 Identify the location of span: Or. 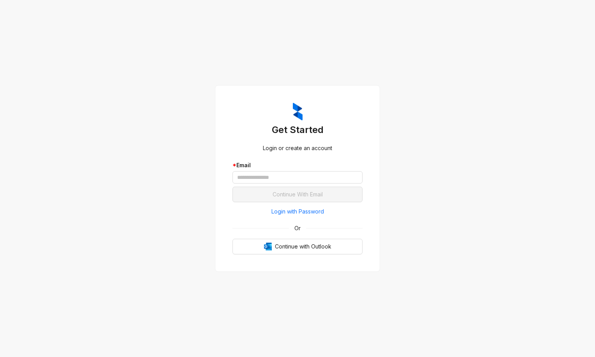
(297, 229).